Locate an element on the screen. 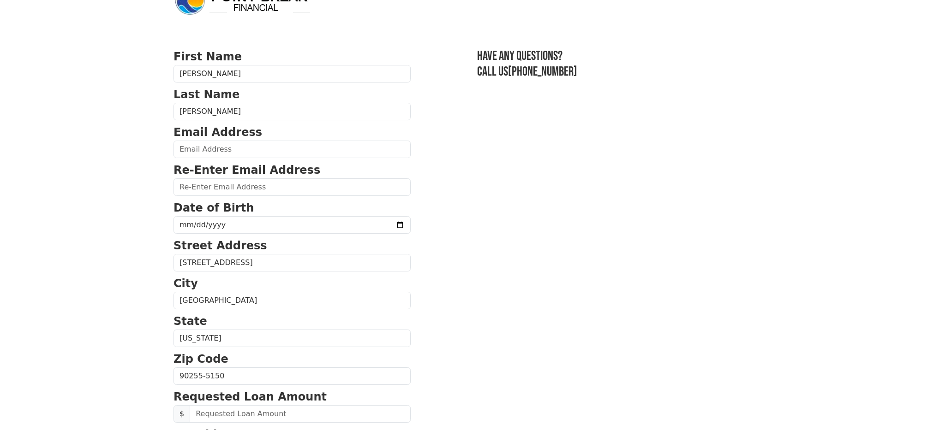  input: Last Name is located at coordinates (292, 112).